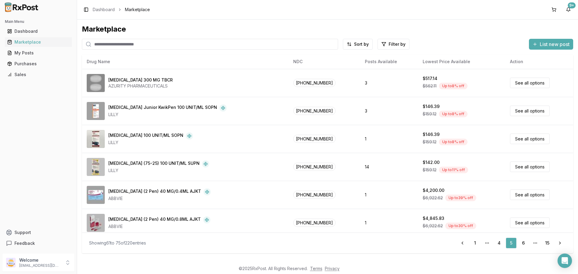  What do you see at coordinates (96, 167) in the screenshot?
I see `img: HumaLOG Mix 75/25 KwikPen (75-25) 100 UNIT/ML SUPN` at bounding box center [96, 167].